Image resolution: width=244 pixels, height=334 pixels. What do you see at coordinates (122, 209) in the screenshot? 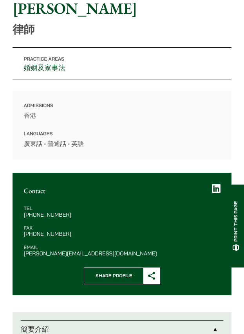
I see `dt: Tel` at bounding box center [122, 209].